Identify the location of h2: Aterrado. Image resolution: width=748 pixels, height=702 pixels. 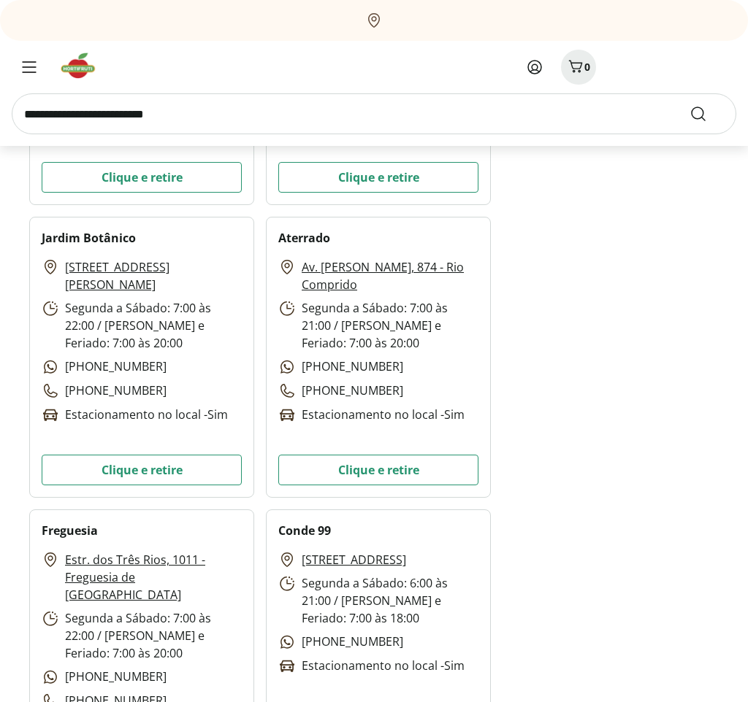
(304, 238).